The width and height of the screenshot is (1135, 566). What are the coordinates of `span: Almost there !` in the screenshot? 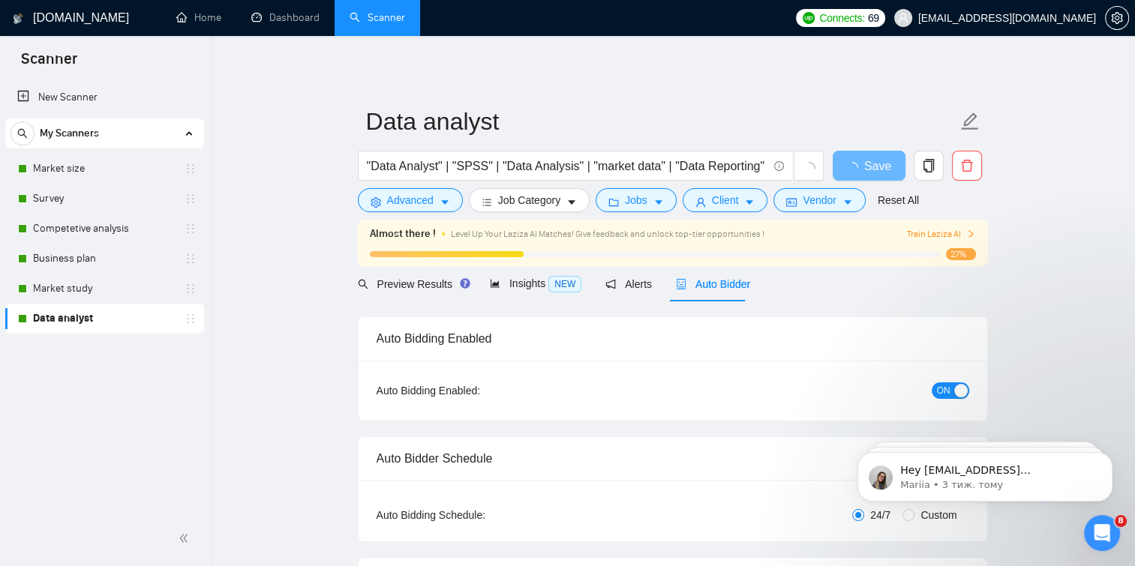 It's located at (403, 234).